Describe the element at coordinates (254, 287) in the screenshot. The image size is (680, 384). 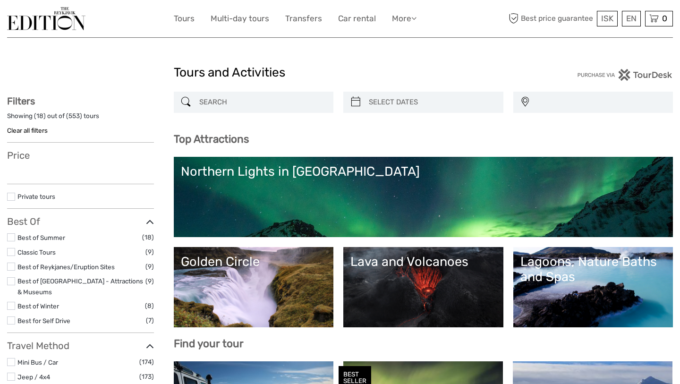
I see `a: Golden Circle` at that location.